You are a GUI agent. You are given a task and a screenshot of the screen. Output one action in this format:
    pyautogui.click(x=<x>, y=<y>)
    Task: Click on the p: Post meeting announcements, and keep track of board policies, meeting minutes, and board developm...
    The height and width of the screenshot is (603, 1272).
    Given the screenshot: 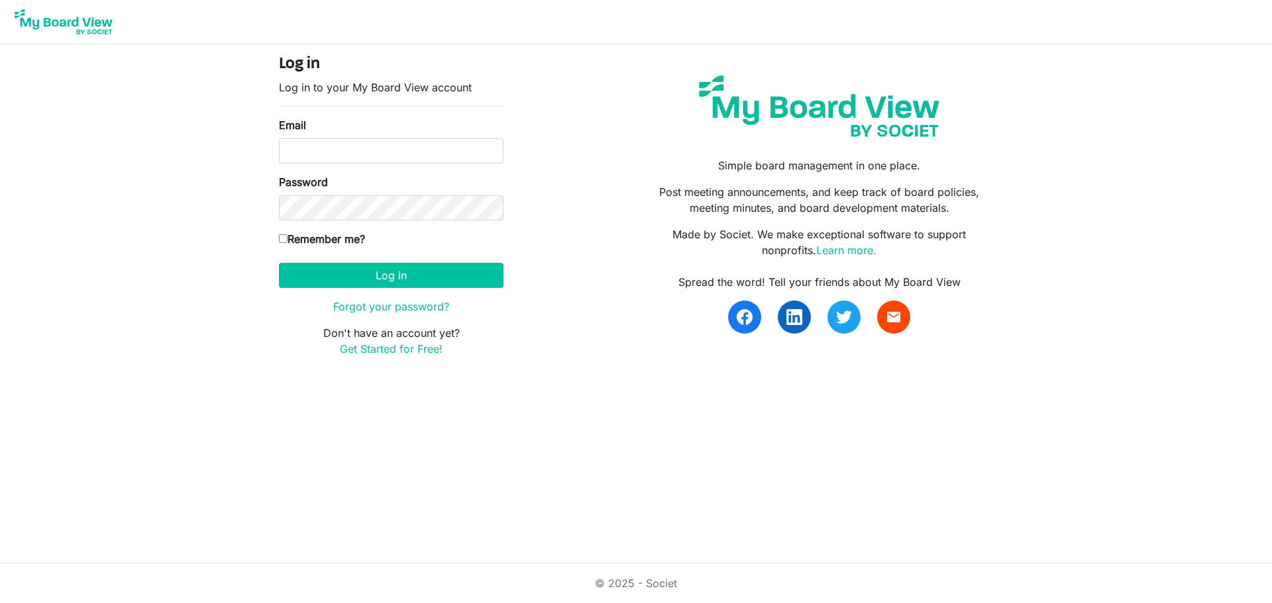 What is the action you would take?
    pyautogui.click(x=819, y=200)
    